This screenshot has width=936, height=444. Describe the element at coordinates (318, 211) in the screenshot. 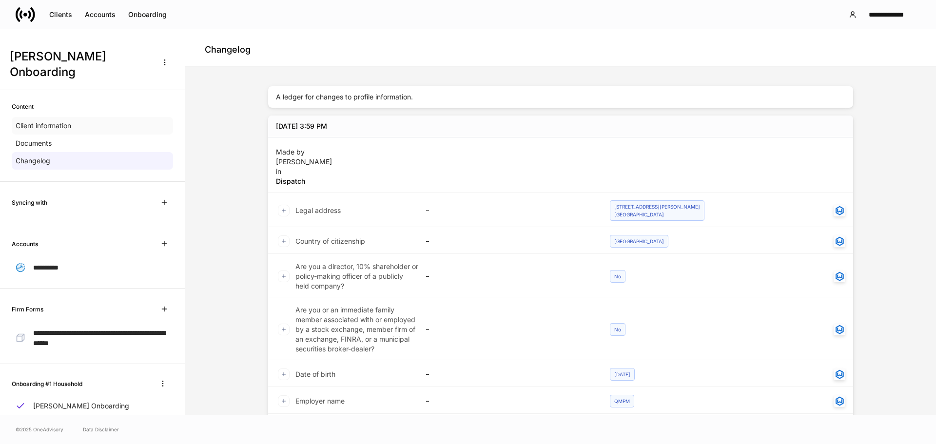

I see `p: Legal address` at that location.